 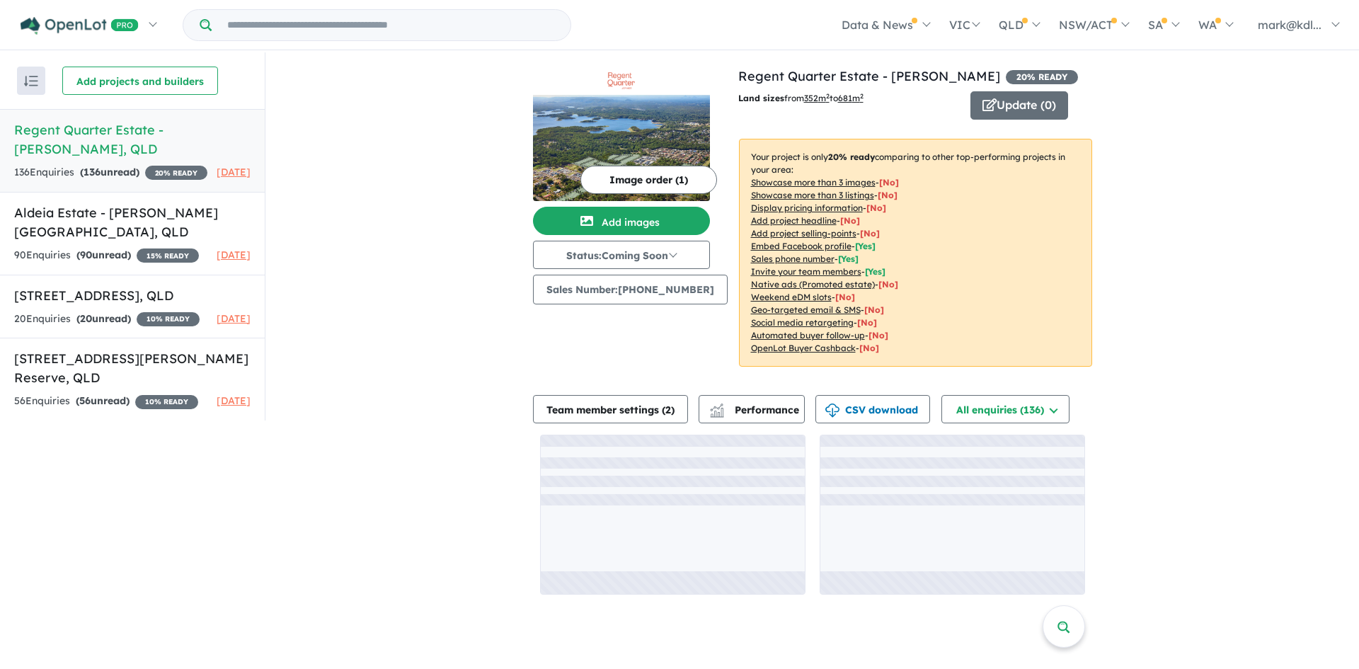 I want to click on u: Sales phone number, so click(x=793, y=258).